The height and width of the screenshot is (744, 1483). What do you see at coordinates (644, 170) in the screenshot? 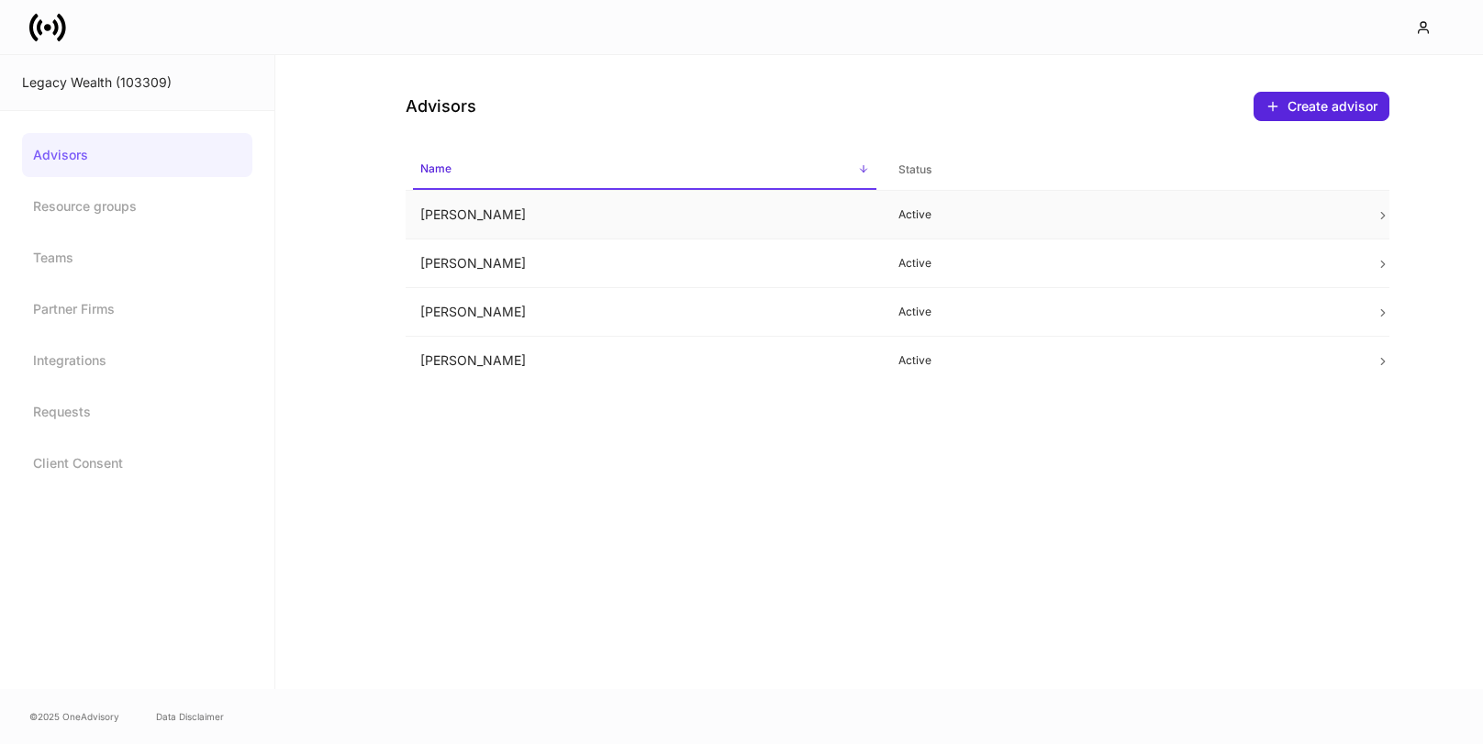
I see `span: Name` at bounding box center [644, 170].